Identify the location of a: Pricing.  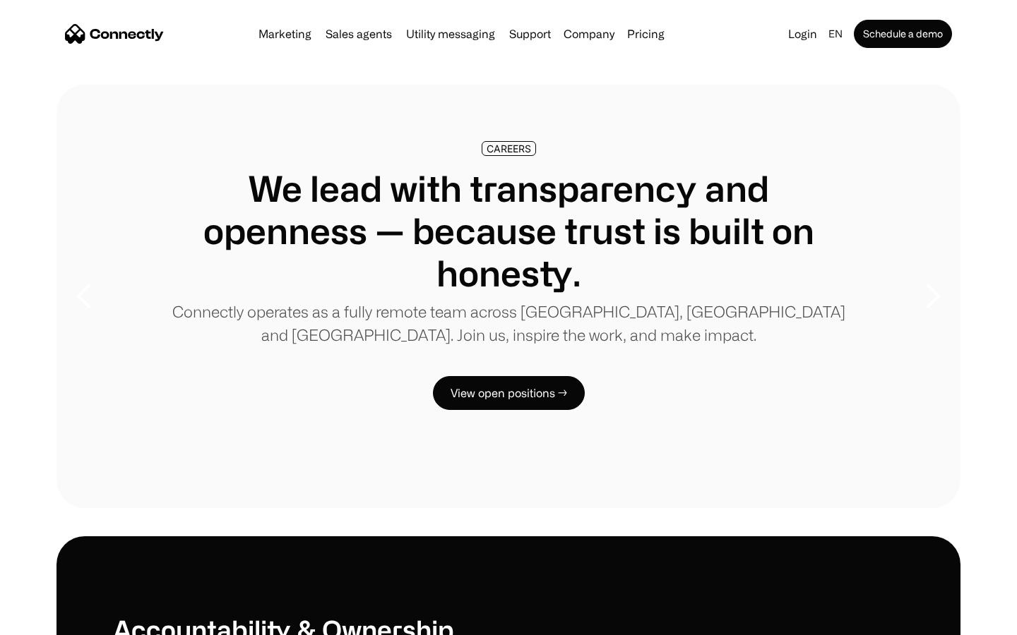
(645, 34).